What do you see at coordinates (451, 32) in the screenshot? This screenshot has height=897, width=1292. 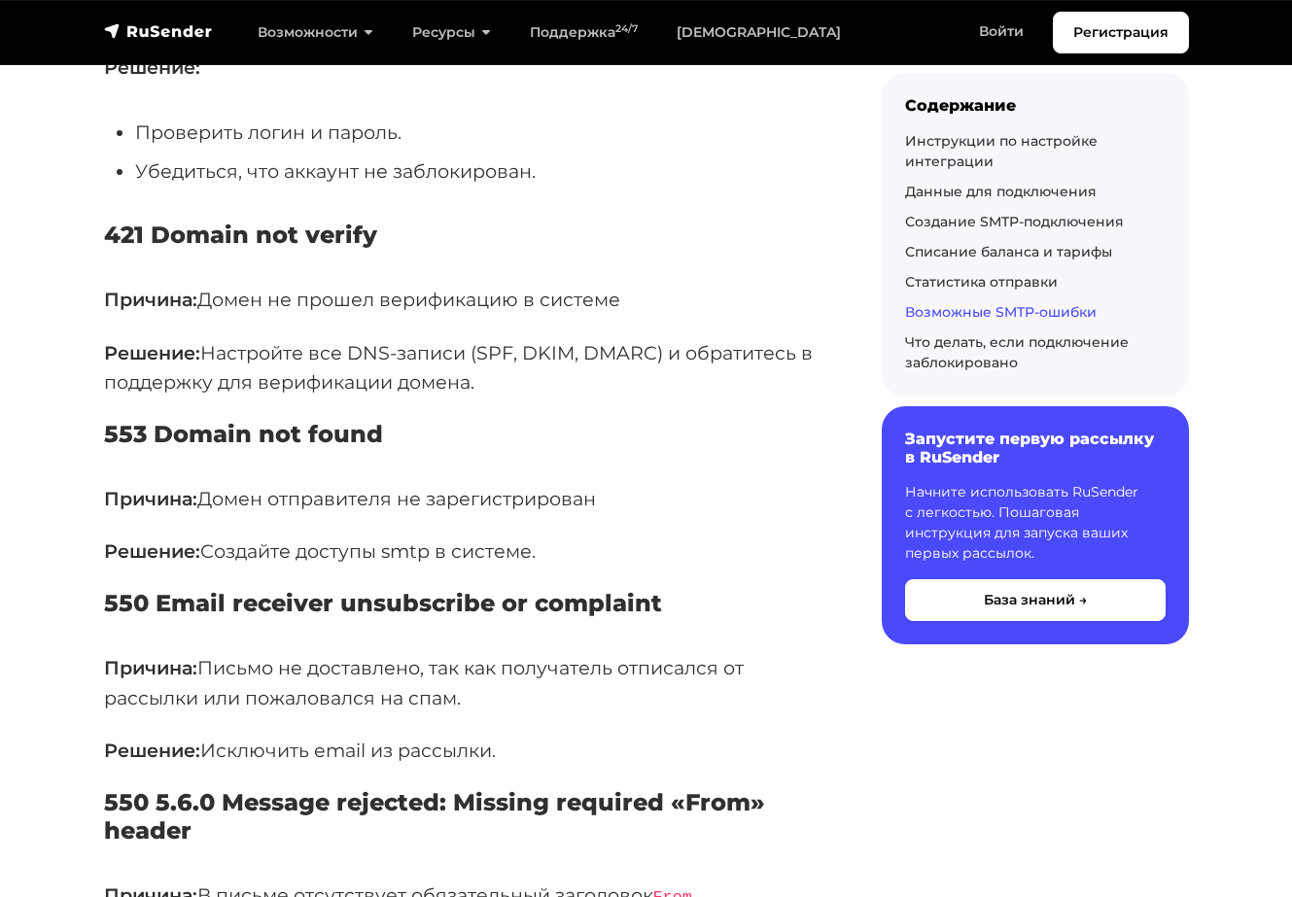 I see `a: Ресурсы` at bounding box center [451, 32].